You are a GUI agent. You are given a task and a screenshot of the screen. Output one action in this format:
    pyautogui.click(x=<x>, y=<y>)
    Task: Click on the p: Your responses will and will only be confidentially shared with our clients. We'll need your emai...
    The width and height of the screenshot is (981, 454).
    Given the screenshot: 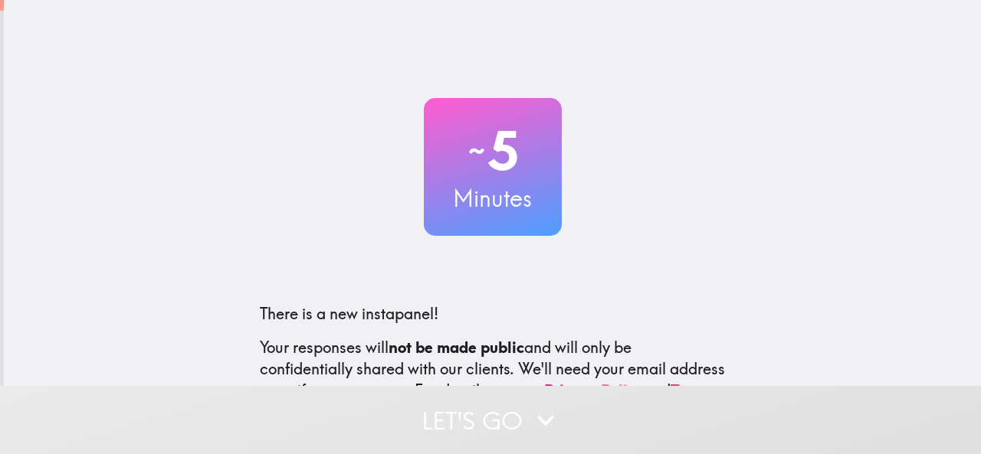 What is the action you would take?
    pyautogui.click(x=493, y=369)
    